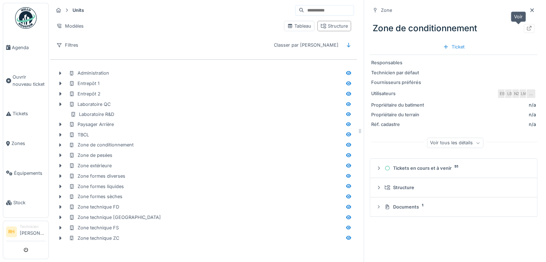 The image size is (546, 262). What do you see at coordinates (33, 227) in the screenshot?
I see `div: Technicien` at bounding box center [33, 227].